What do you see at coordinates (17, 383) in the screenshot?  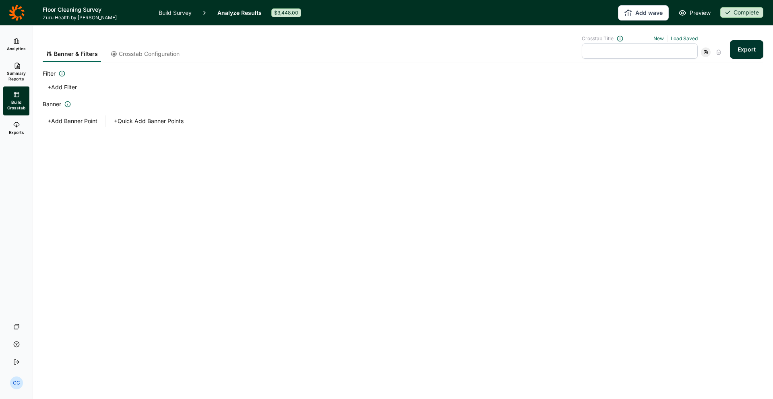 I see `div: CC` at bounding box center [17, 383].